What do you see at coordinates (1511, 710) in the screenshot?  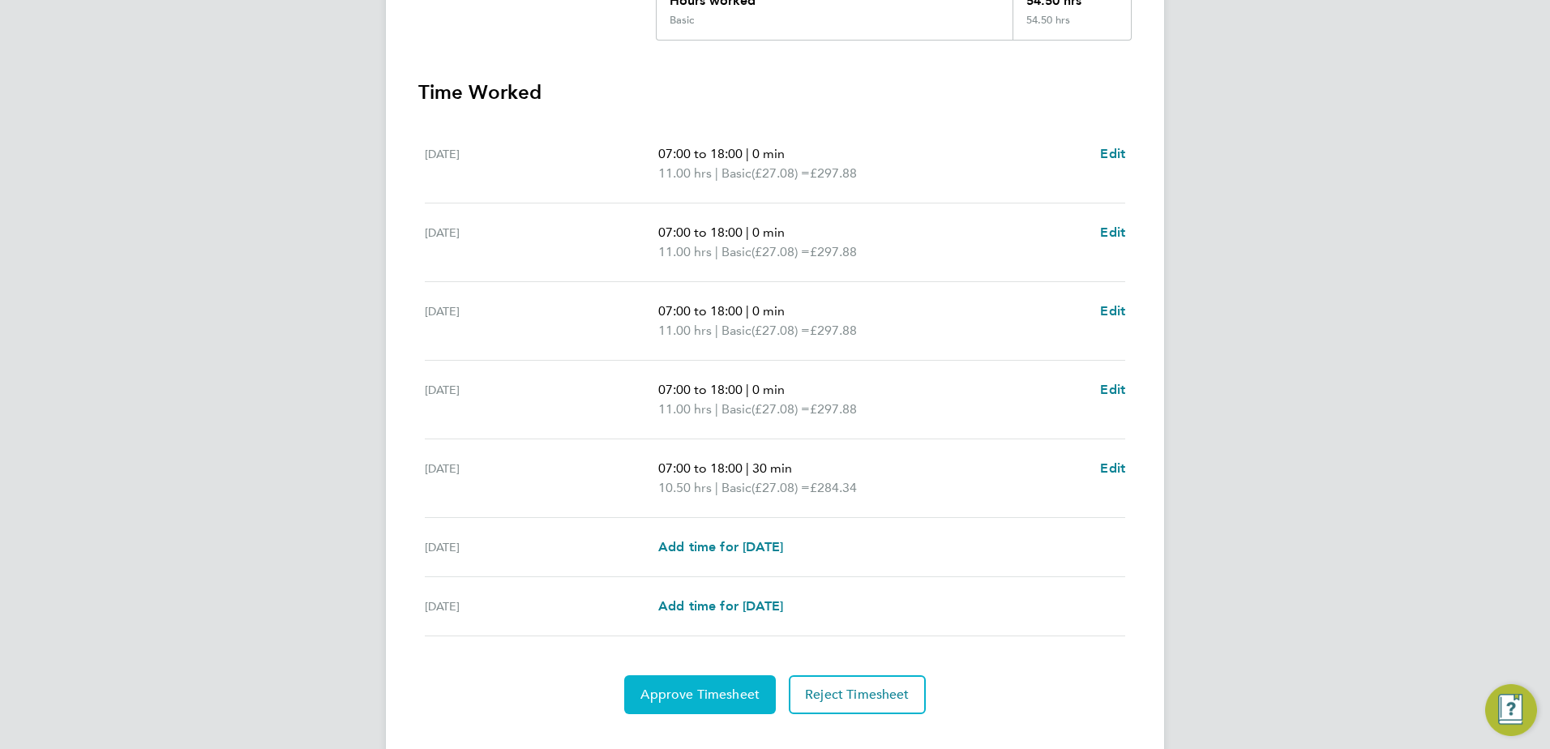 I see `button: Engage Resource Center` at bounding box center [1511, 710].